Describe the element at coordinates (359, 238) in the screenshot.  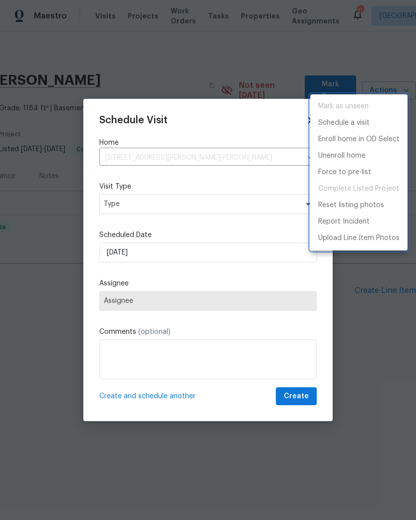
I see `p: Upload Line Item Photos` at that location.